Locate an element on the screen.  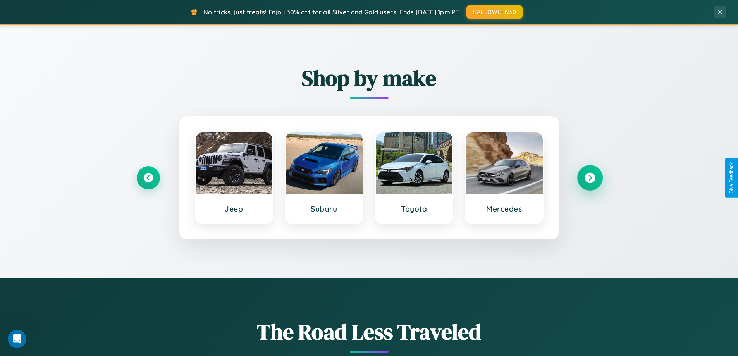
h3: Toyota is located at coordinates (414, 209).